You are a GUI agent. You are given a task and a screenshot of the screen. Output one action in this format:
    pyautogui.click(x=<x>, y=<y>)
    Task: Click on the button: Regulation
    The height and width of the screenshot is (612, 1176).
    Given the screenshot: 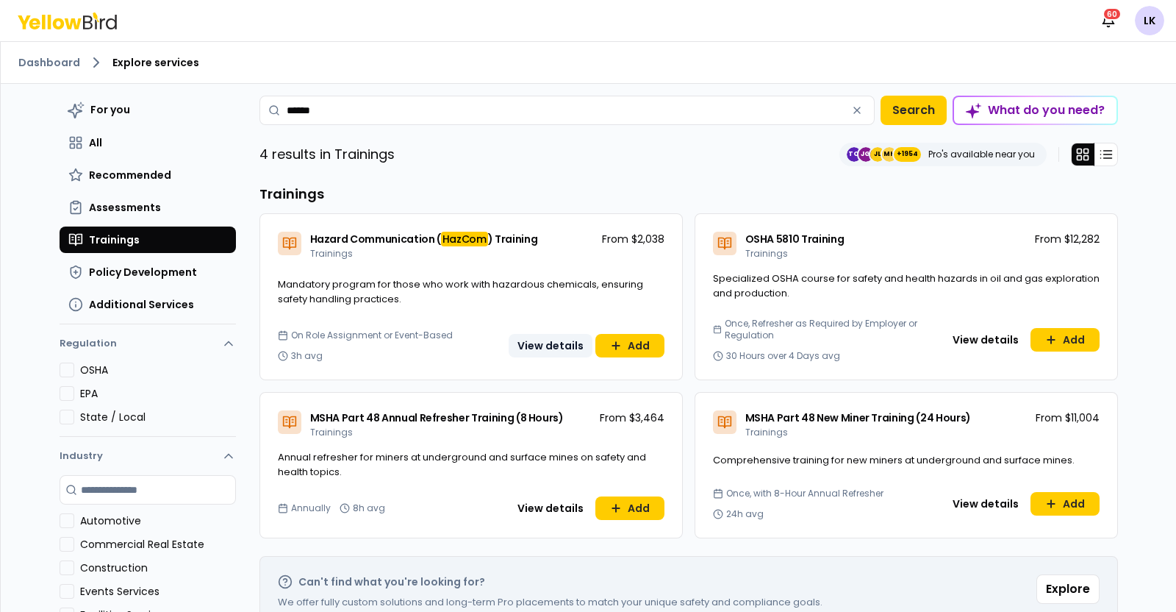 What is the action you would take?
    pyautogui.click(x=148, y=346)
    